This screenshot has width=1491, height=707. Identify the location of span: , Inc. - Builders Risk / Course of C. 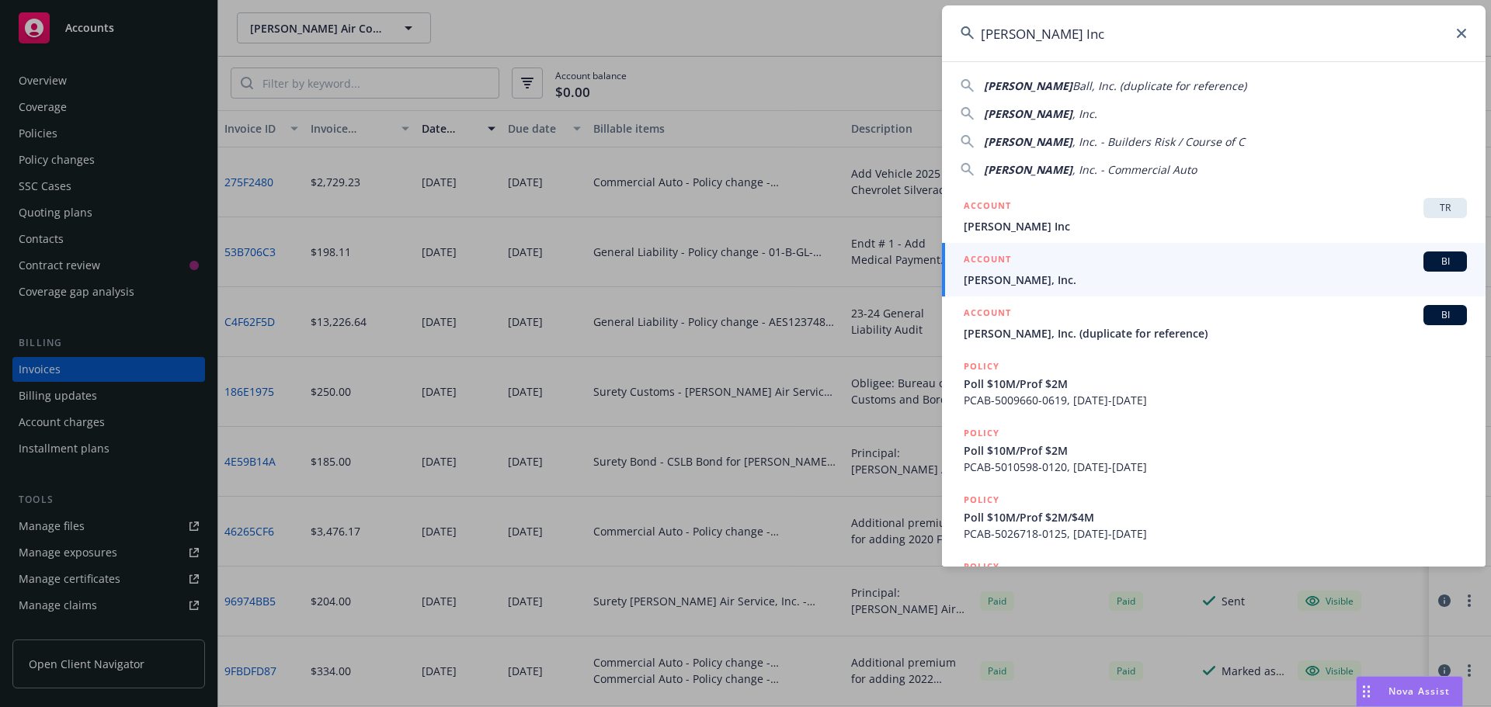
(1158, 141).